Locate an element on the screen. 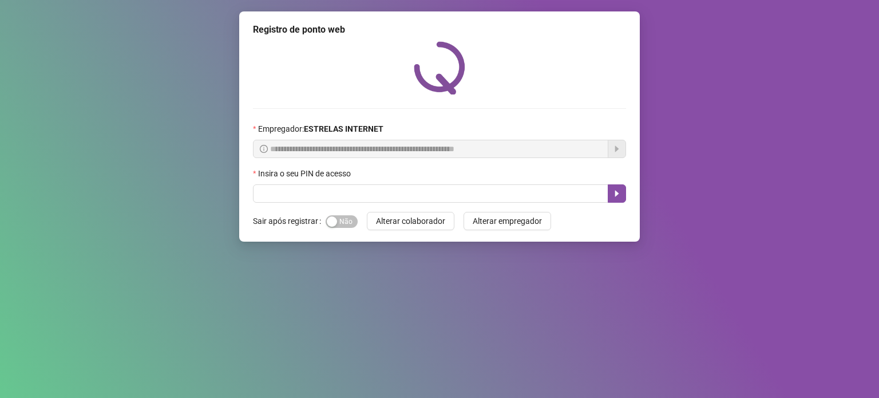 This screenshot has height=398, width=879. label: Insira o seu PIN de acesso is located at coordinates (306, 173).